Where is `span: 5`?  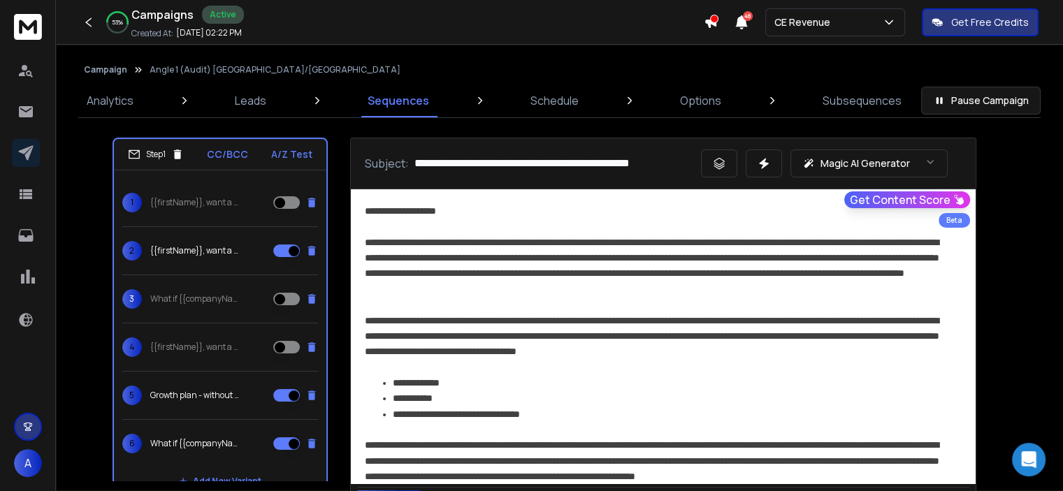
span: 5 is located at coordinates (132, 396).